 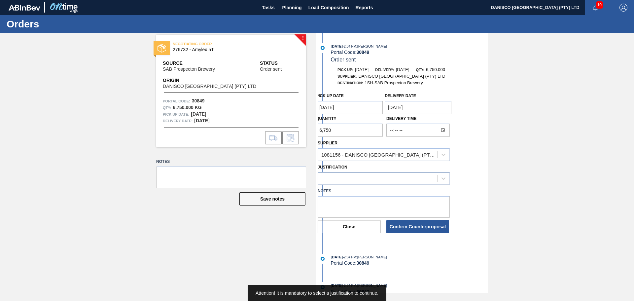 What do you see at coordinates (364, 8) in the screenshot?
I see `span: Reports` at bounding box center [364, 8].